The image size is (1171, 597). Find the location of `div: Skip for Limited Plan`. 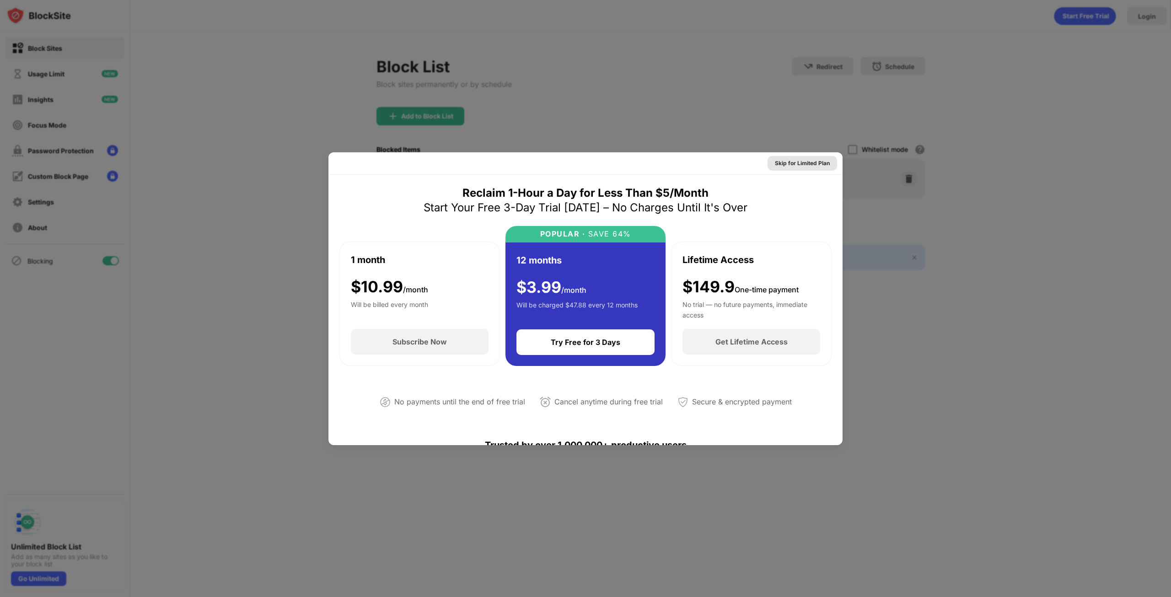

div: Skip for Limited Plan is located at coordinates (802, 163).